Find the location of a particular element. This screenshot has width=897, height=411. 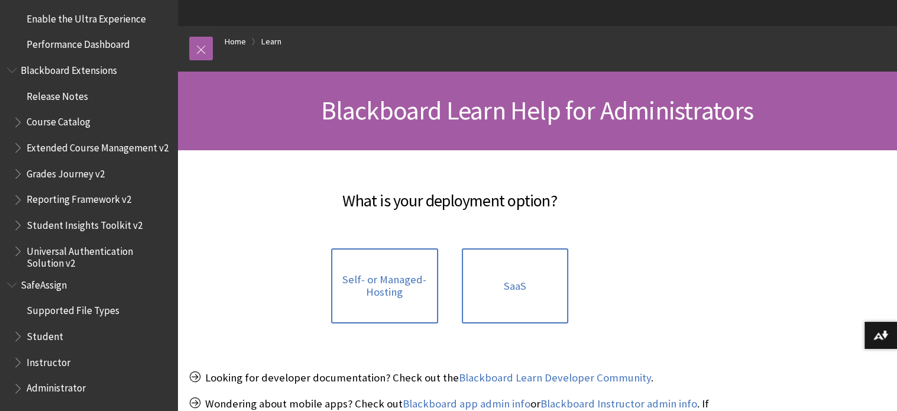

span: Reporting Framework v2 is located at coordinates (79, 197).